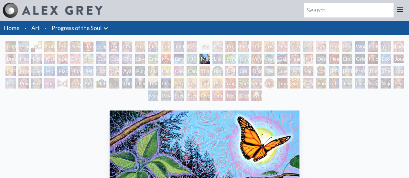 The width and height of the screenshot is (409, 178). Describe the element at coordinates (192, 71) in the screenshot. I see `div: Cannabacchus` at that location.